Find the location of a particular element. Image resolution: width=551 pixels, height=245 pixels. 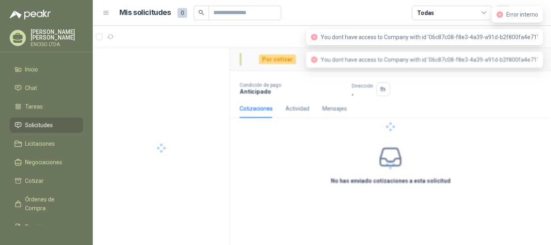

span: Remisiones is located at coordinates (40, 227).